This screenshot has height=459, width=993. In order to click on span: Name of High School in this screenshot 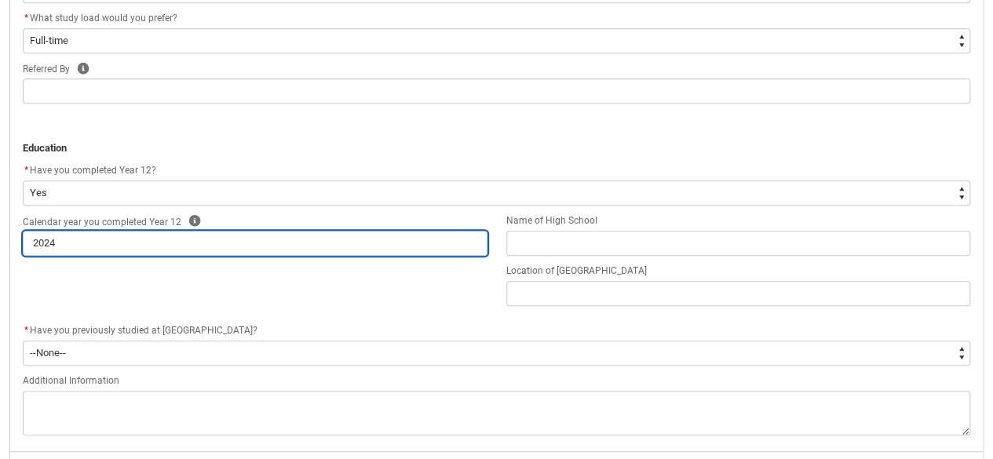, I will do `click(552, 221)`.